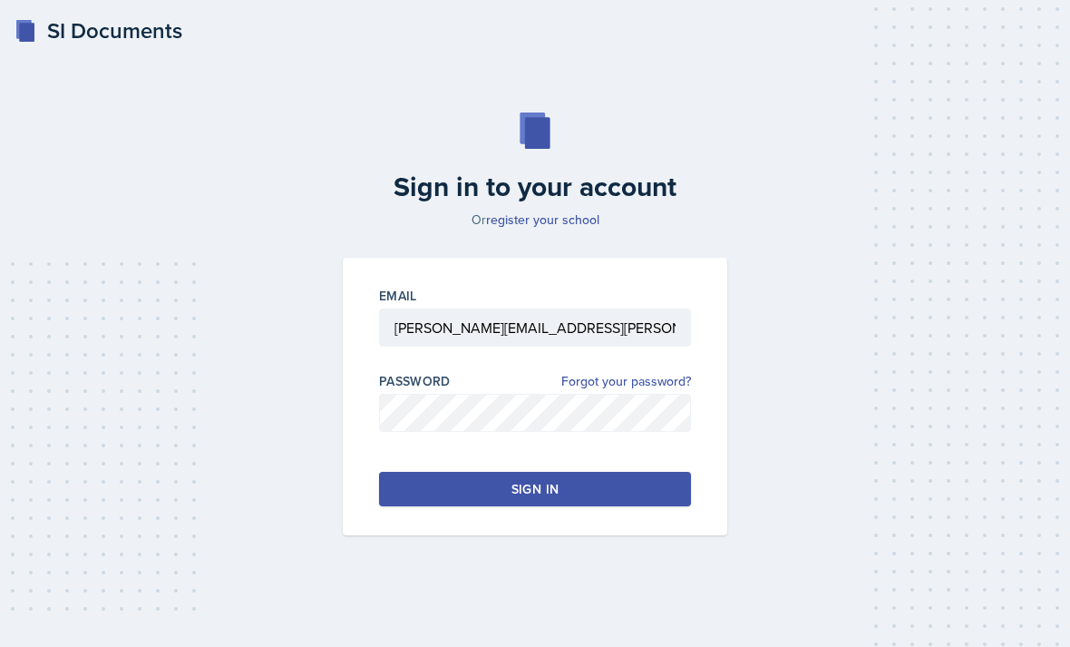  What do you see at coordinates (626, 381) in the screenshot?
I see `a: Forgot your password?` at bounding box center [626, 381].